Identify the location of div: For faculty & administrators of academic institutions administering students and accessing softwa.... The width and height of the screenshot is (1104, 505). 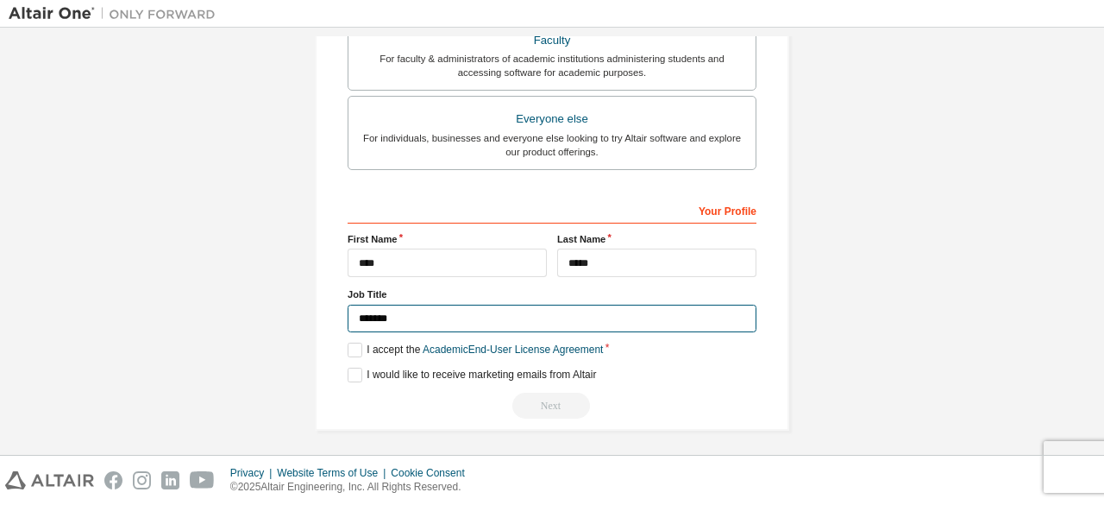
(552, 66).